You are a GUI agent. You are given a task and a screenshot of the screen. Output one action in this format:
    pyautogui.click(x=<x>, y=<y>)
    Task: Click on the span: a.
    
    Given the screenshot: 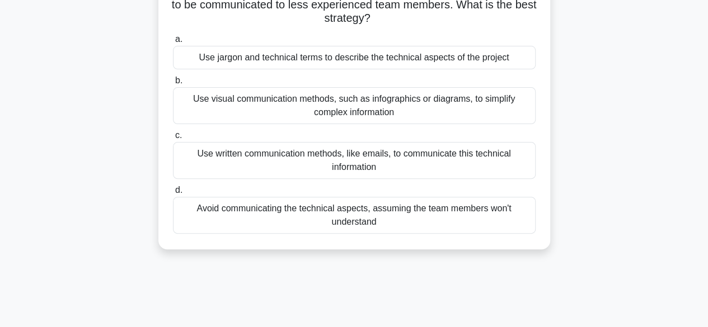 What is the action you would take?
    pyautogui.click(x=179, y=39)
    